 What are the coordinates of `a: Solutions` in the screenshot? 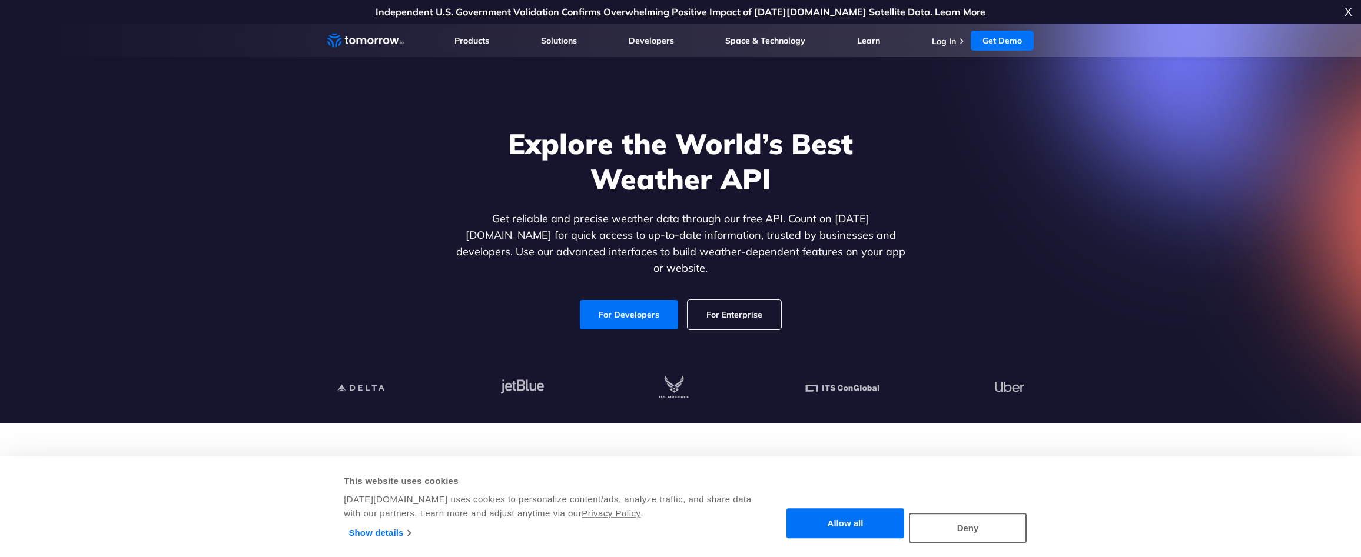 It's located at (559, 41).